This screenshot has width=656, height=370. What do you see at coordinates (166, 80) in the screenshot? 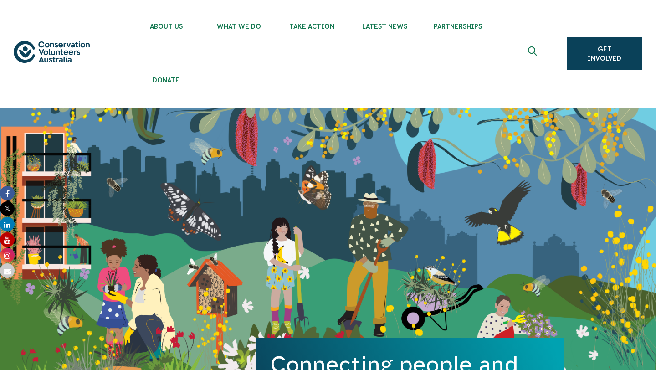
I see `span: Donate` at bounding box center [166, 80].